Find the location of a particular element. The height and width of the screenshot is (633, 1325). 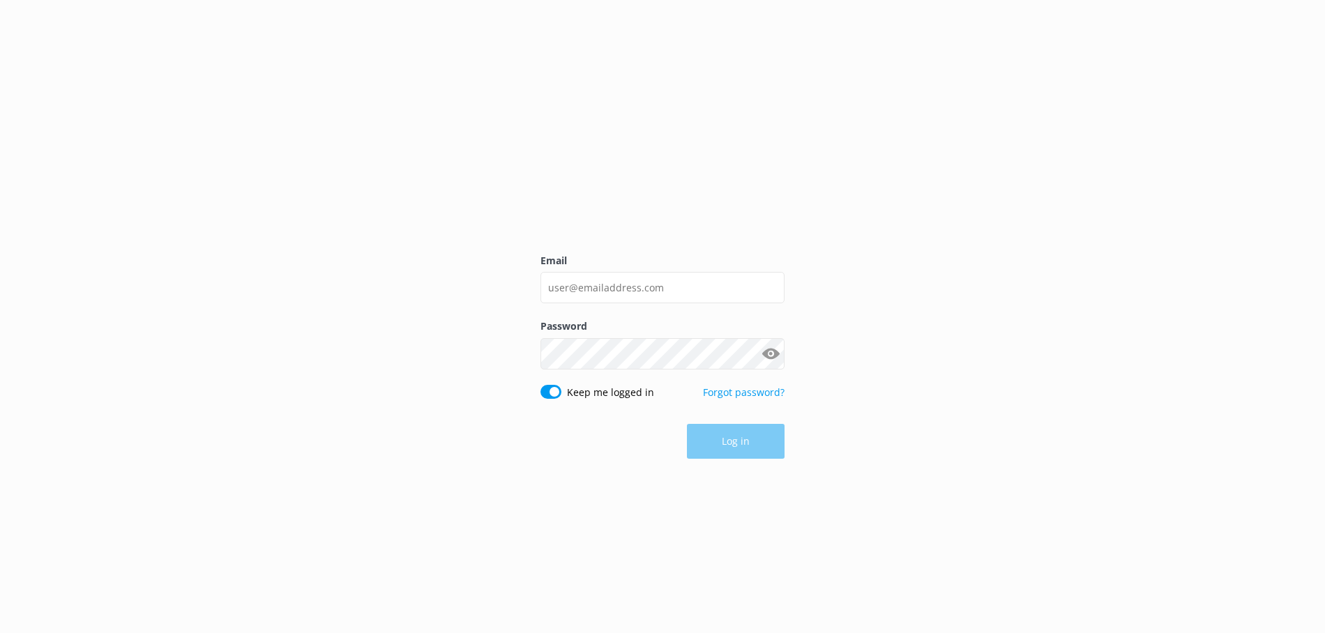

input: user@emailaddress.com is located at coordinates (663, 287).